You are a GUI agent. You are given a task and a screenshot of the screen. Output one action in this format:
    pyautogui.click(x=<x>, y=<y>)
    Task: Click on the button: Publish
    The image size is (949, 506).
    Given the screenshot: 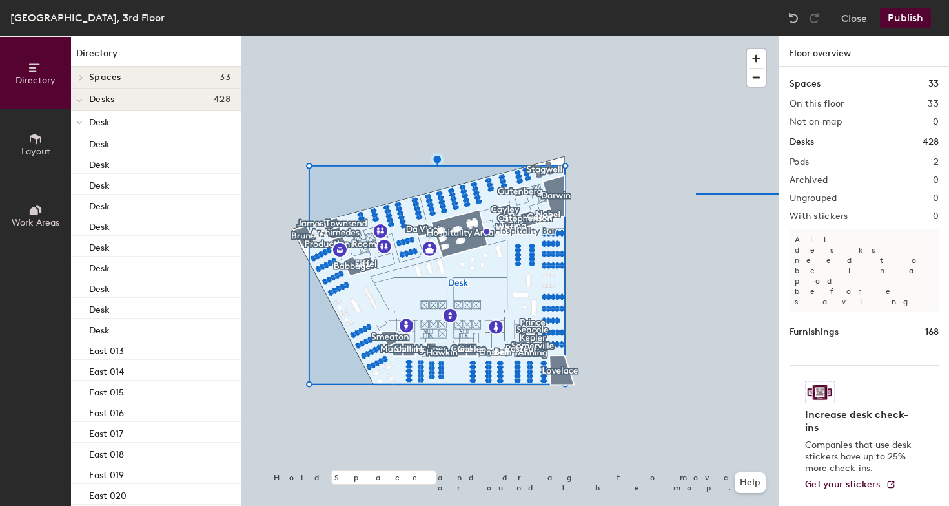 What is the action you would take?
    pyautogui.click(x=906, y=18)
    